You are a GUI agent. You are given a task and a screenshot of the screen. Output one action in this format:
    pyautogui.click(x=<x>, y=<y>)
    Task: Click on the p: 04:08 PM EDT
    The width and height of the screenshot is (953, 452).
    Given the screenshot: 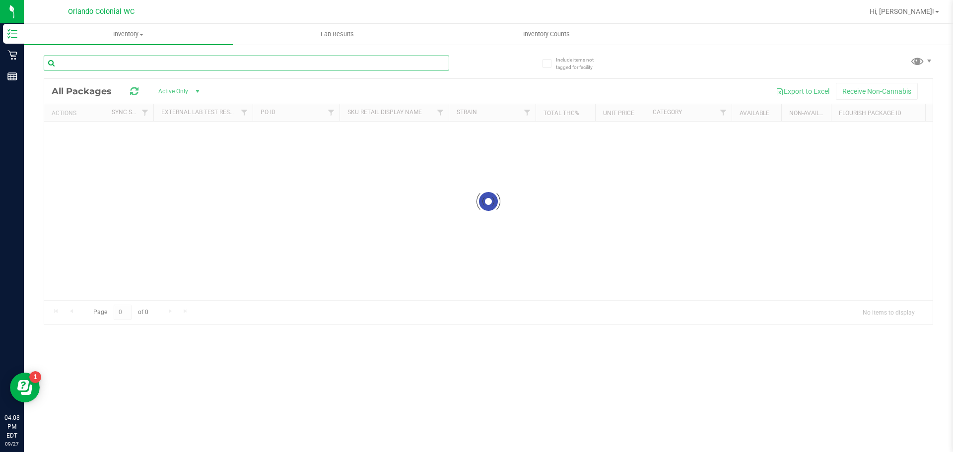 What is the action you would take?
    pyautogui.click(x=12, y=427)
    